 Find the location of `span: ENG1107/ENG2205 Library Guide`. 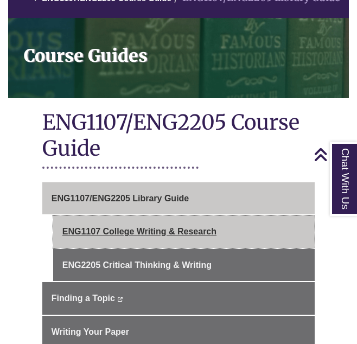

span: ENG1107/ENG2205 Library Guide is located at coordinates (120, 198).